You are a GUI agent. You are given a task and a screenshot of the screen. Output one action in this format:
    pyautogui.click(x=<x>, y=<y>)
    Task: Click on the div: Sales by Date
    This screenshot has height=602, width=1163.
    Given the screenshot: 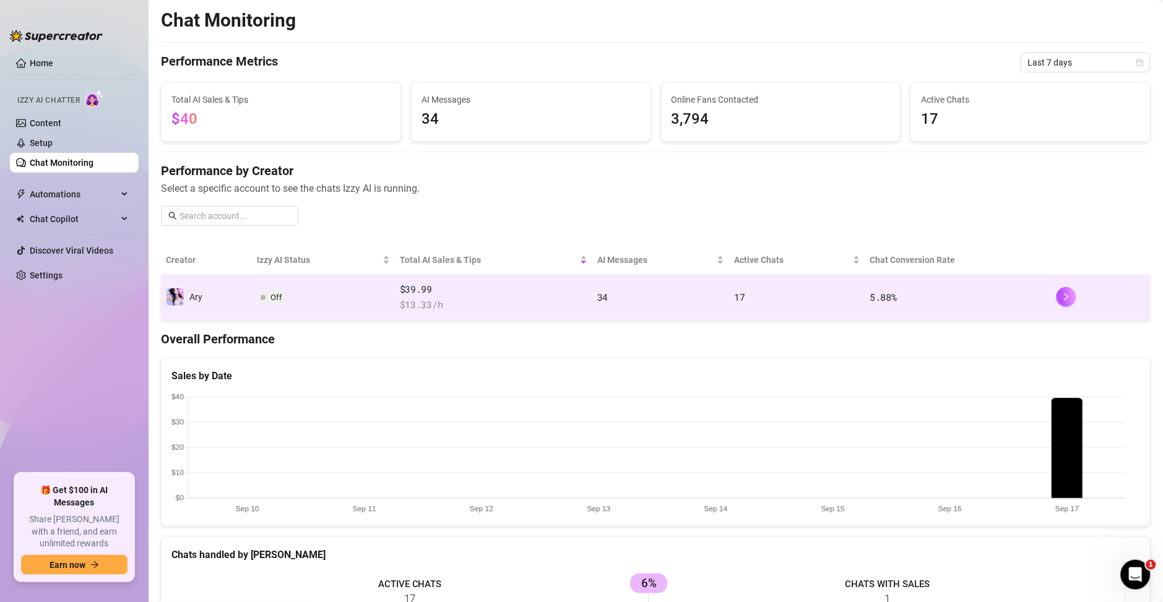 What is the action you would take?
    pyautogui.click(x=655, y=376)
    